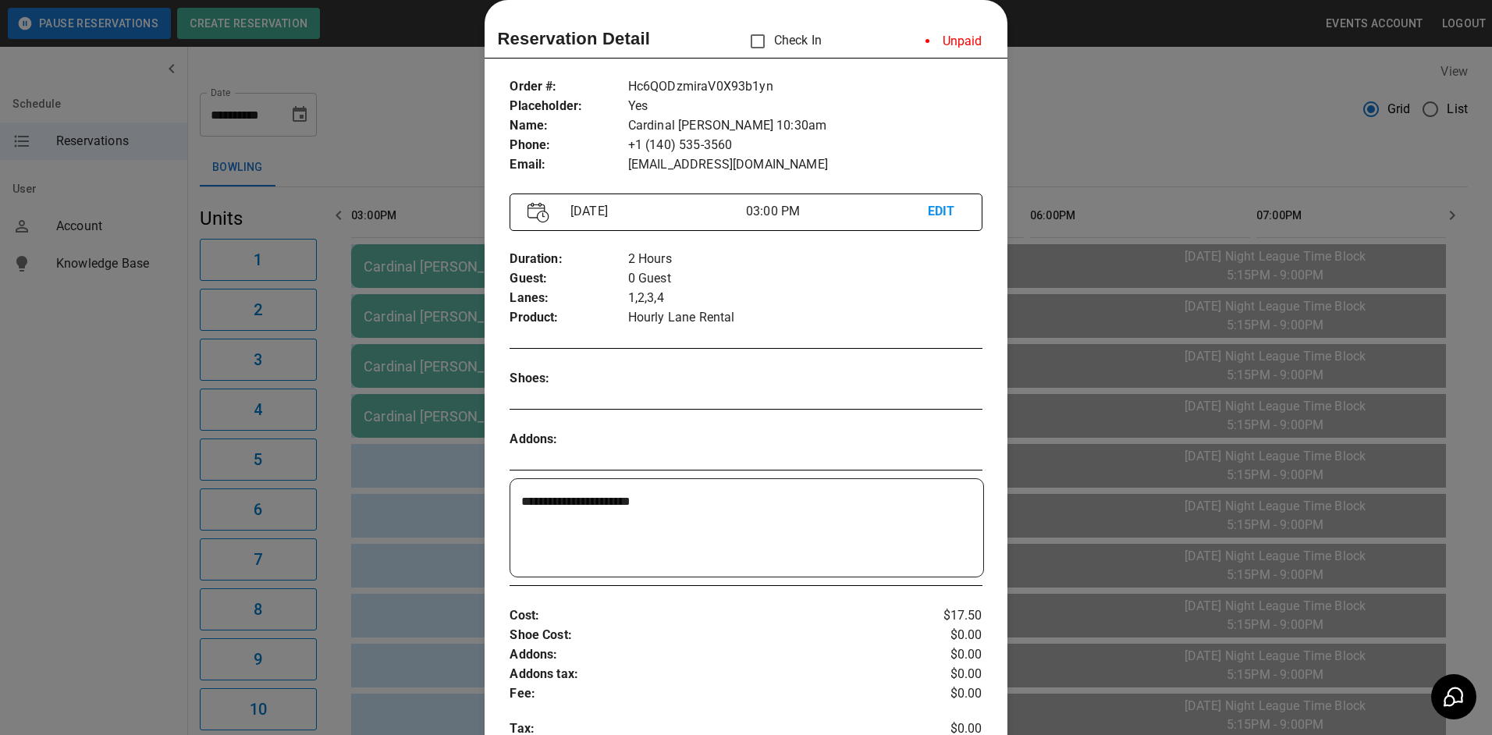 This screenshot has height=735, width=1492. What do you see at coordinates (706, 635) in the screenshot?
I see `p: Shoe Cost :` at bounding box center [706, 635].